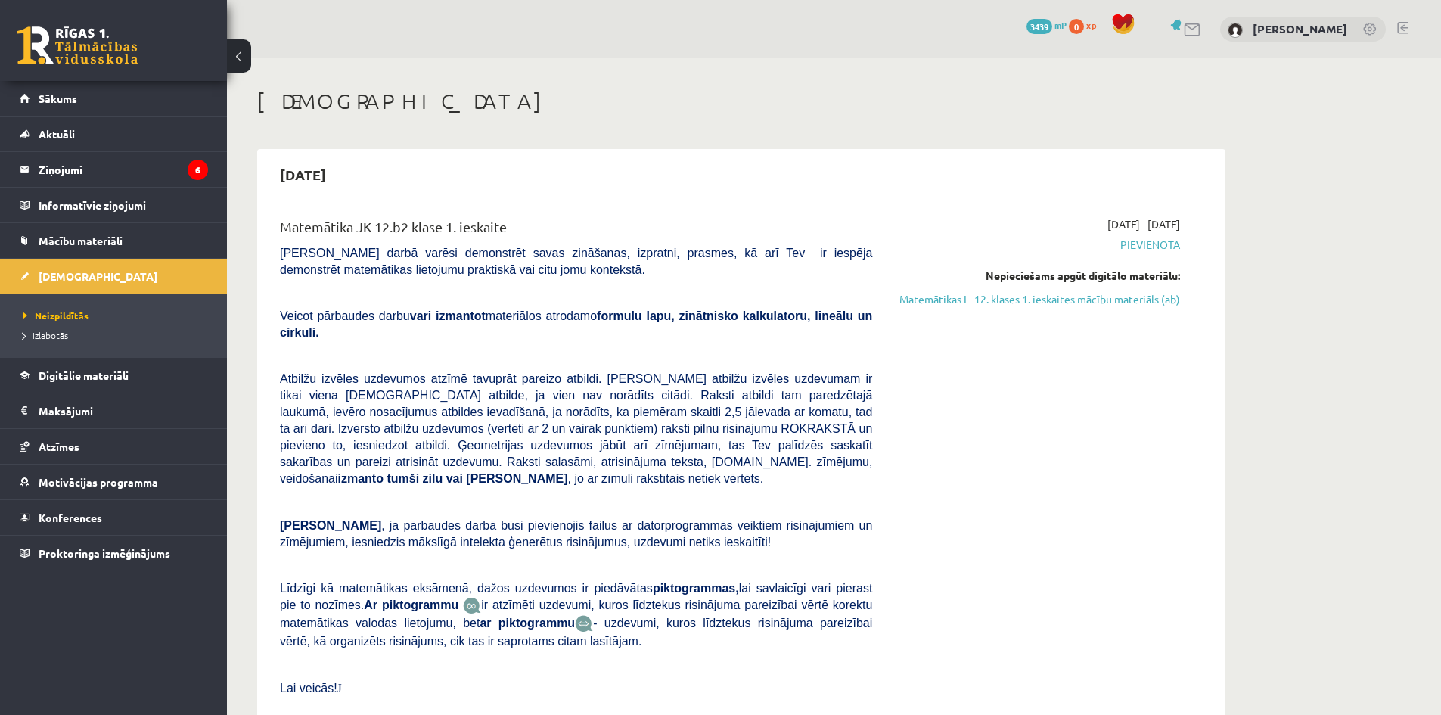 The image size is (1441, 715). I want to click on b: formulu lapu, zinātnisko kalkulatoru, lineālu un cirkuli., so click(576, 324).